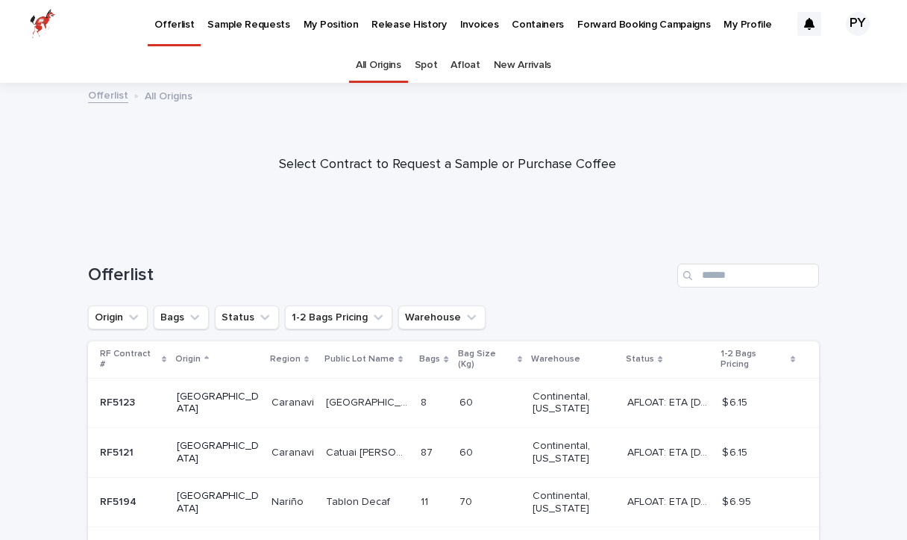  Describe the element at coordinates (428, 451) in the screenshot. I see `p: 87` at that location.